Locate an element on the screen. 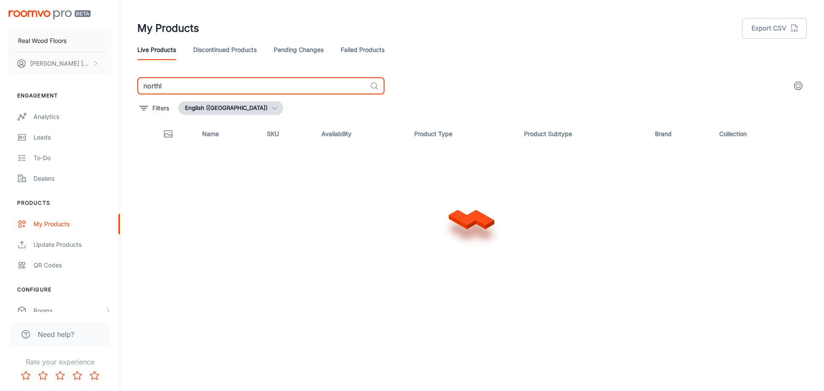 The width and height of the screenshot is (824, 391). div: Leads is located at coordinates (72, 137).